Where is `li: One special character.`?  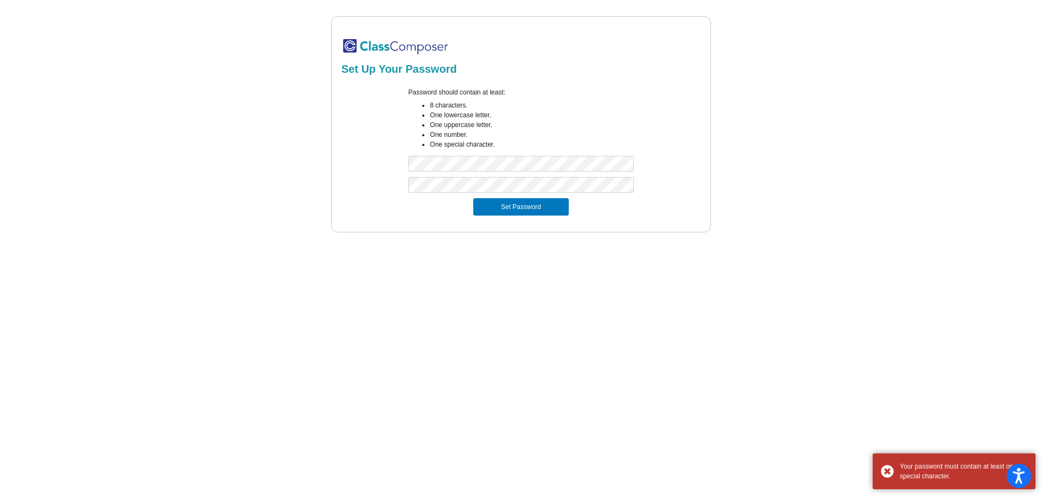 li: One special character. is located at coordinates (532, 144).